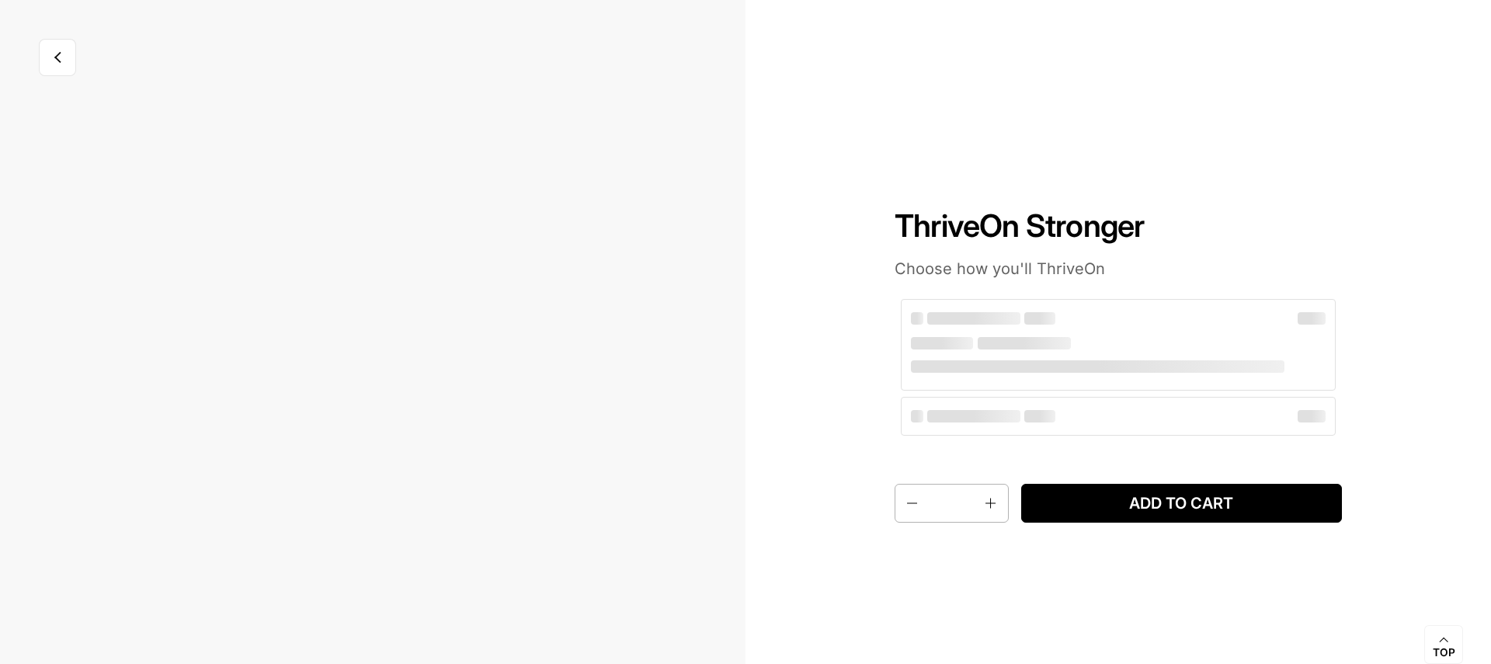  I want to click on span: Add to cart, so click(1181, 503).